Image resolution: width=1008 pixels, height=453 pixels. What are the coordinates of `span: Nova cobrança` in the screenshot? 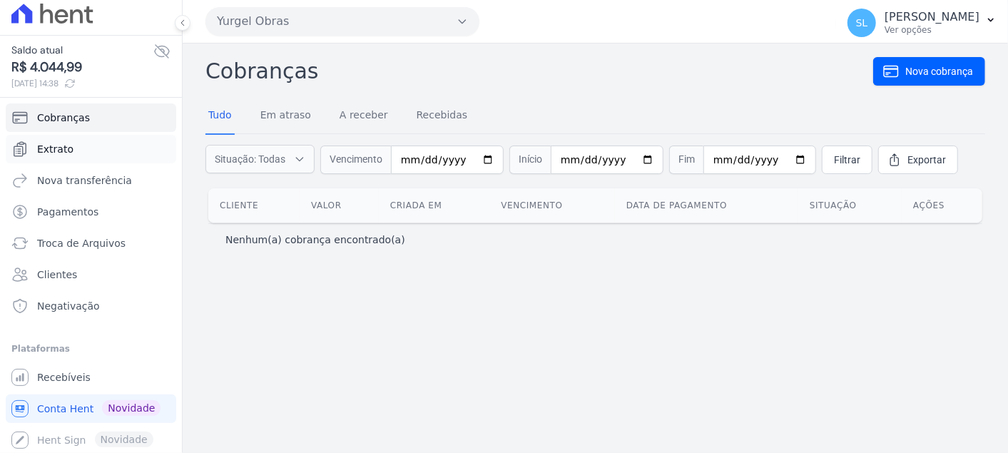 It's located at (939, 71).